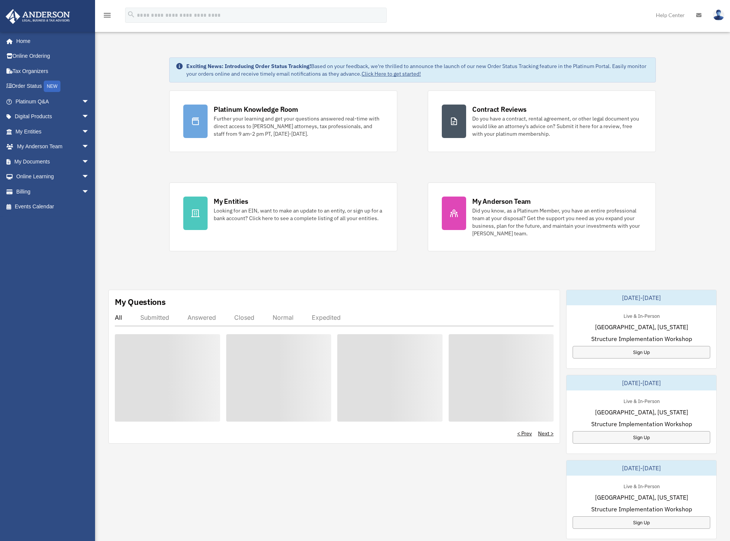 Image resolution: width=730 pixels, height=541 pixels. What do you see at coordinates (542, 217) in the screenshot?
I see `a: My Anderson Team Did you know, as a Platinum Member, you have an entire professional team at your...` at bounding box center [542, 217].